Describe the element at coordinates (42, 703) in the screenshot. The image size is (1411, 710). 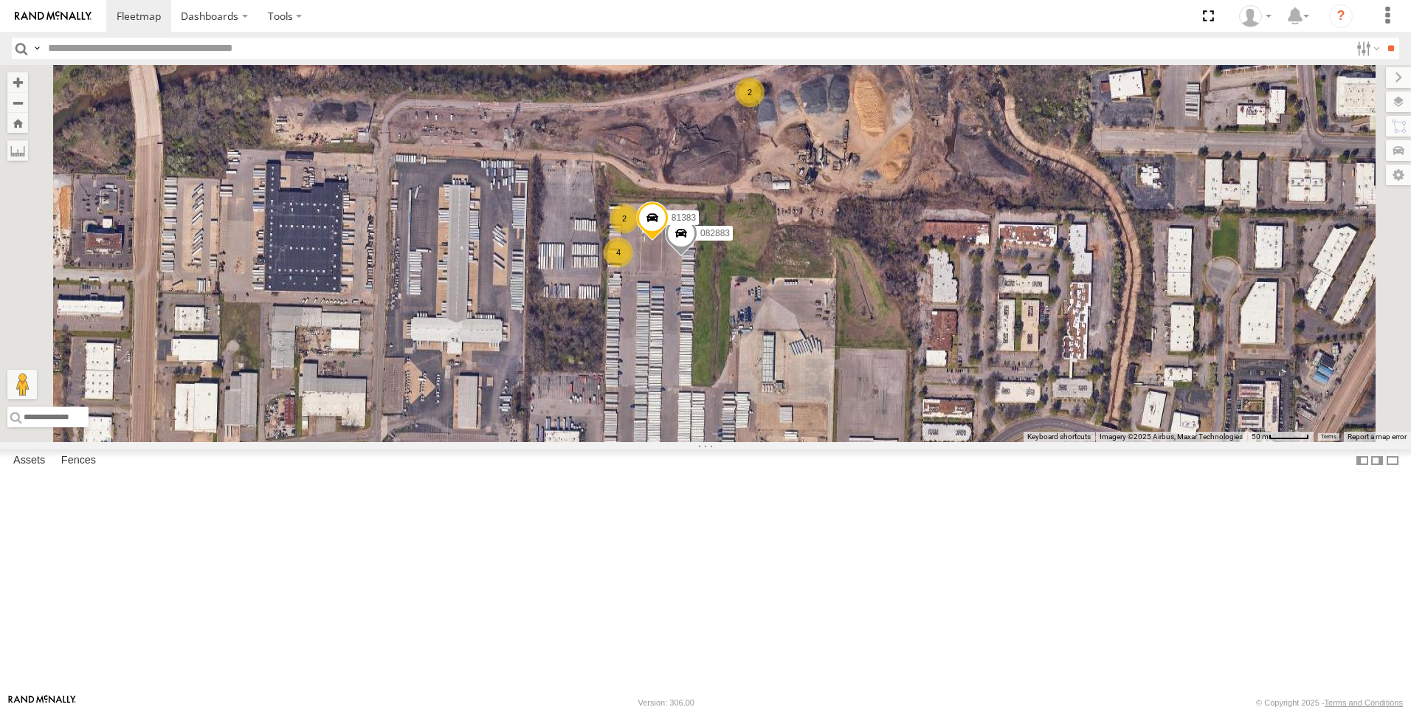
I see `a: Visit our Website` at that location.